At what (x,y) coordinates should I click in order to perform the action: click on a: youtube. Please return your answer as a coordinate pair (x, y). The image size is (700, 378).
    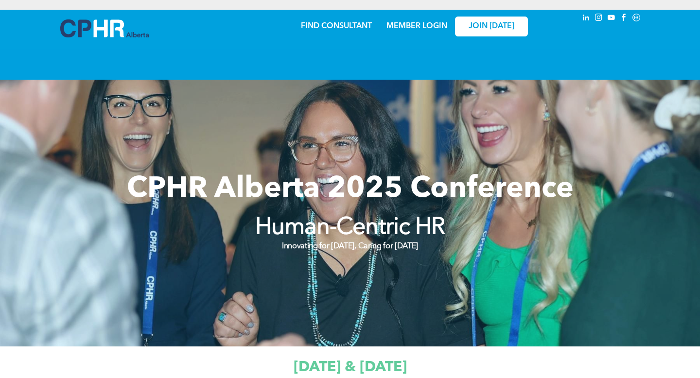
    Looking at the image, I should click on (611, 18).